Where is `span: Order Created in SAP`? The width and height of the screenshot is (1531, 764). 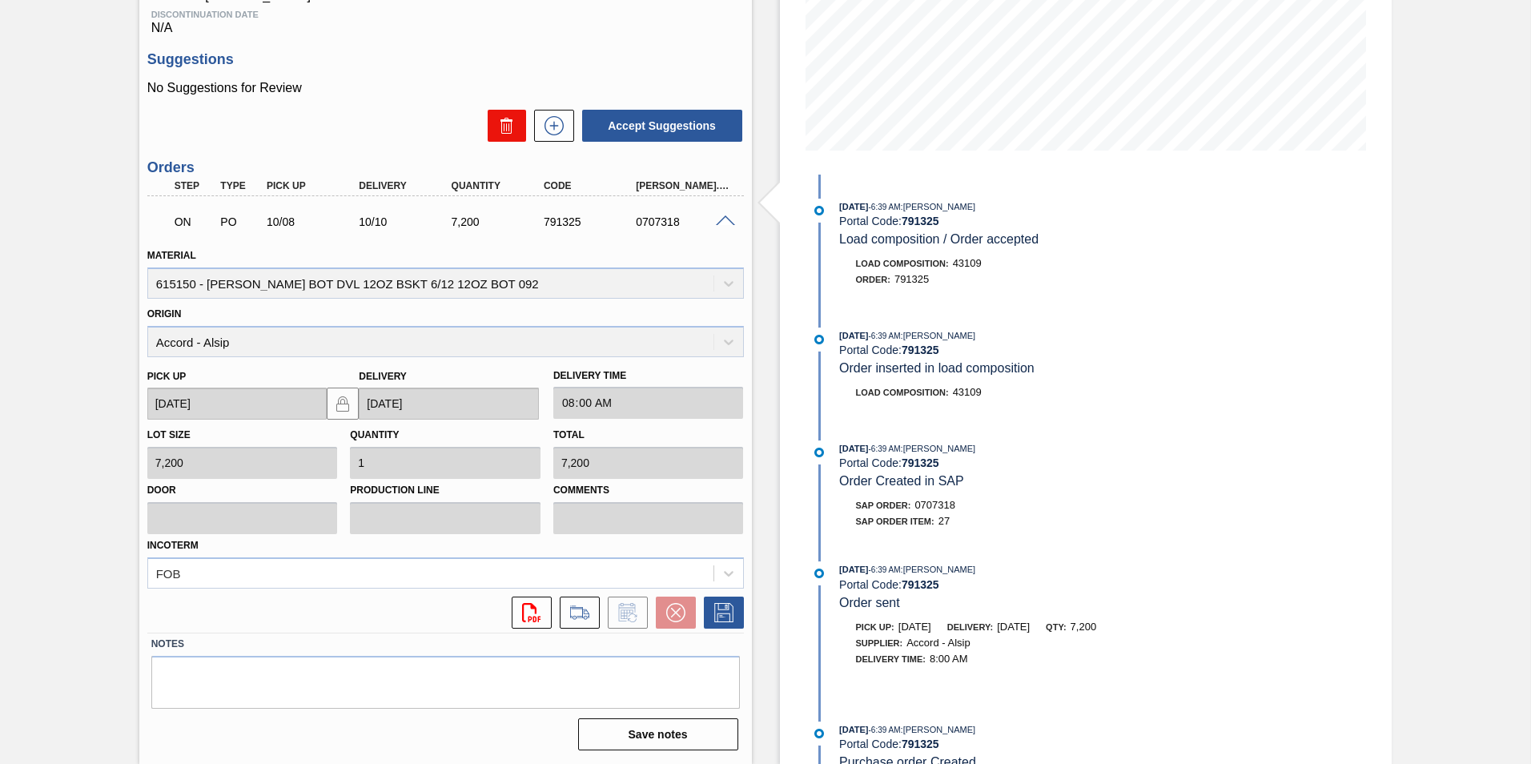
span: Order Created in SAP is located at coordinates (901, 480).